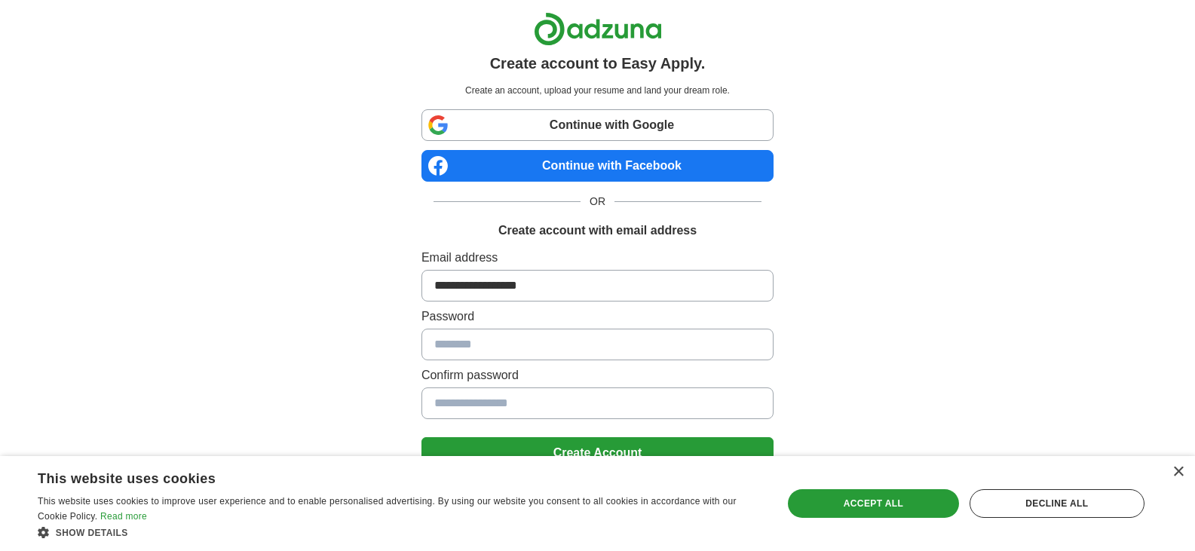 The width and height of the screenshot is (1195, 551). Describe the element at coordinates (597, 201) in the screenshot. I see `span: OR` at that location.